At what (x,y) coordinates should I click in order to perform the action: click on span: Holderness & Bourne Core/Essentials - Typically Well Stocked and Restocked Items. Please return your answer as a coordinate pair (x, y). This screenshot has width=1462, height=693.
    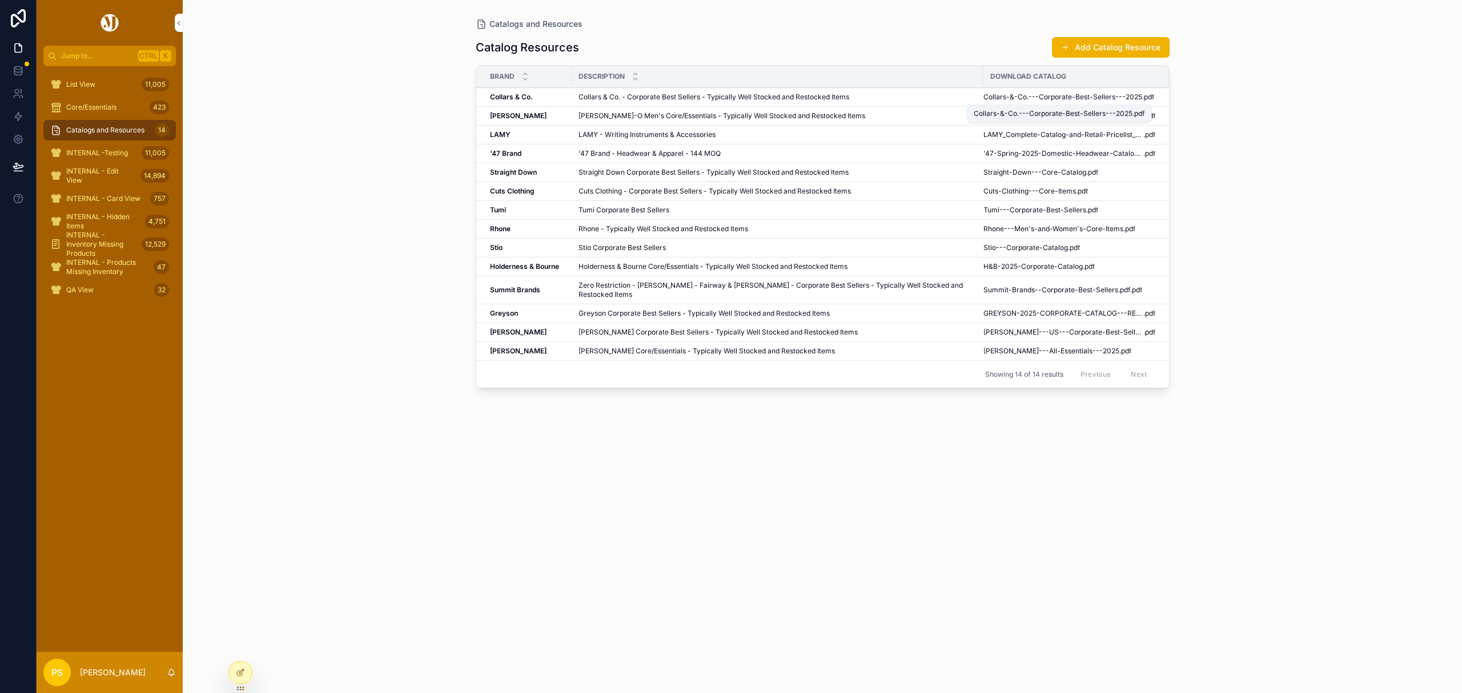
    Looking at the image, I should click on (713, 267).